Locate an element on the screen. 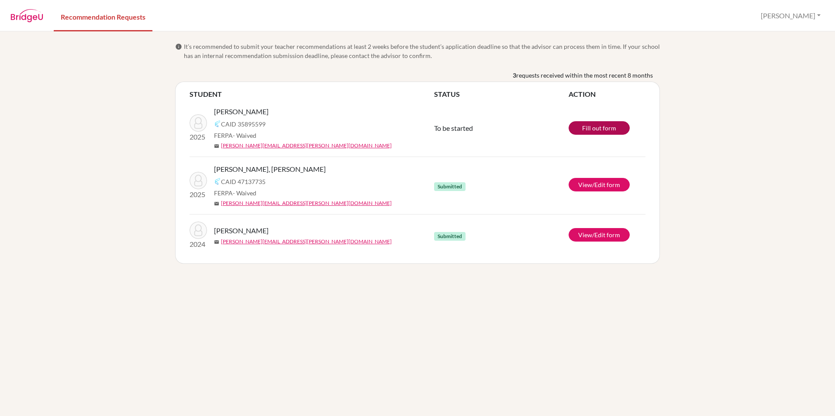  img: Lim, Aurelia Claribel is located at coordinates (198, 230).